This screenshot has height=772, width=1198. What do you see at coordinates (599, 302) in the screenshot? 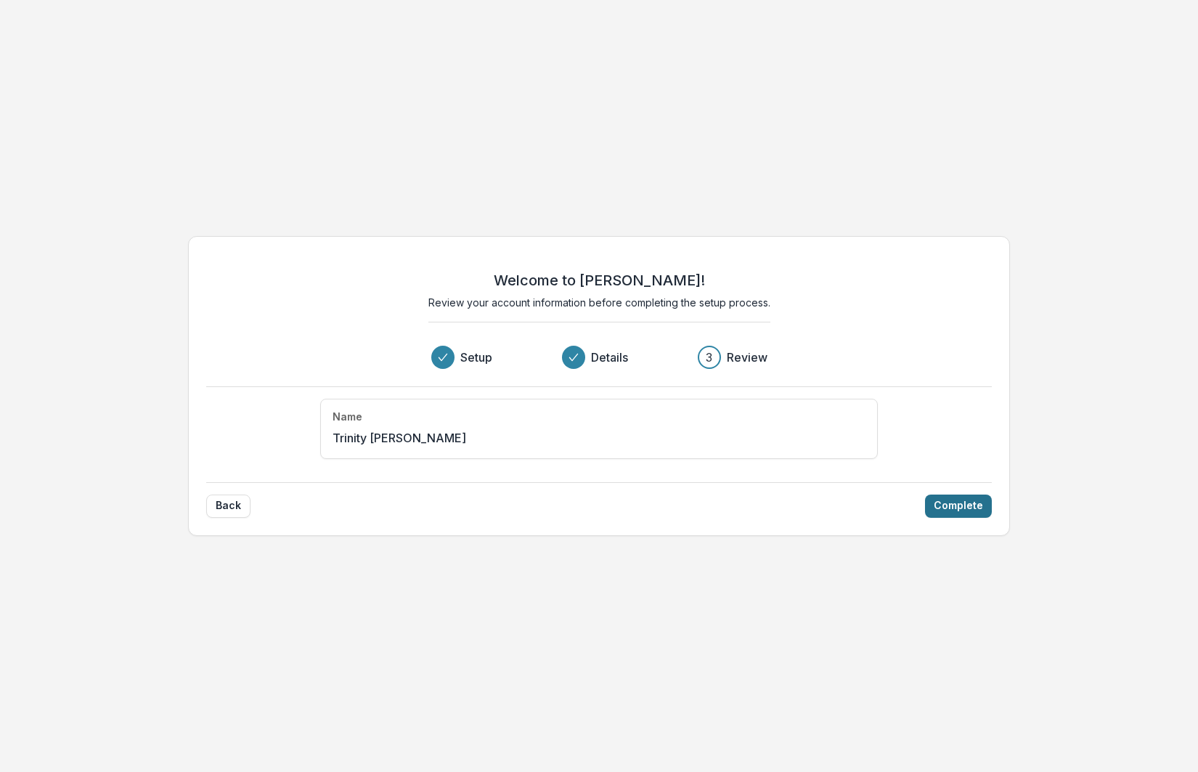
I see `p: Review your account information before completing the setup process.` at bounding box center [599, 302].